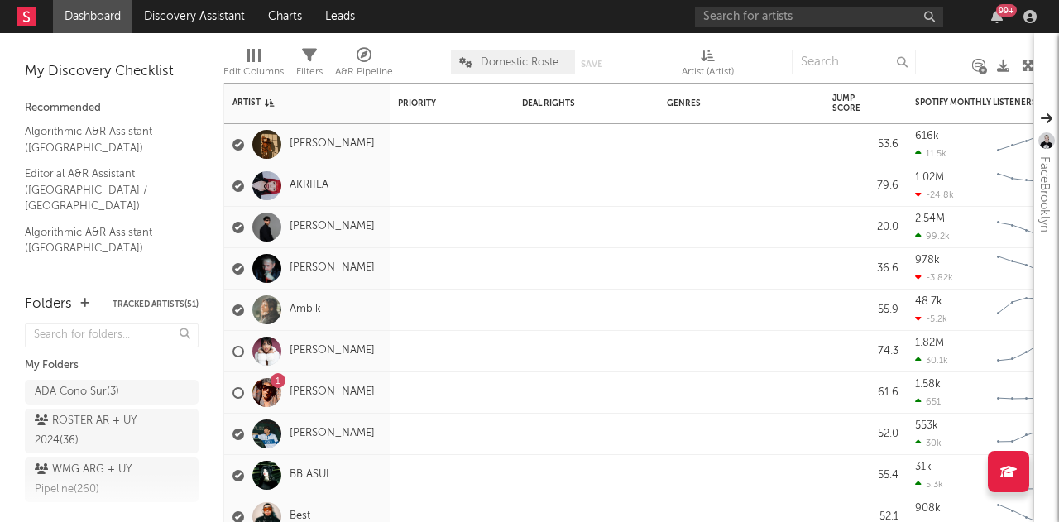 The height and width of the screenshot is (522, 1059). What do you see at coordinates (977, 103) in the screenshot?
I see `div: Spotify Monthly Listeners` at bounding box center [977, 103].